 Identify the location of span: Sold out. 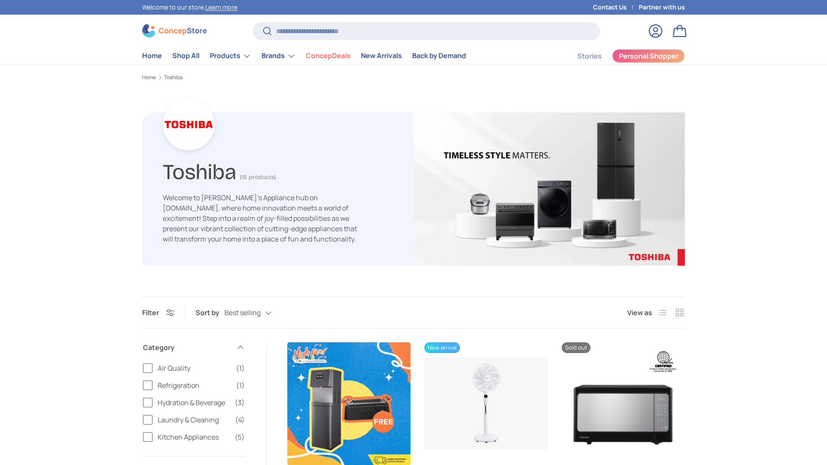
(576, 348).